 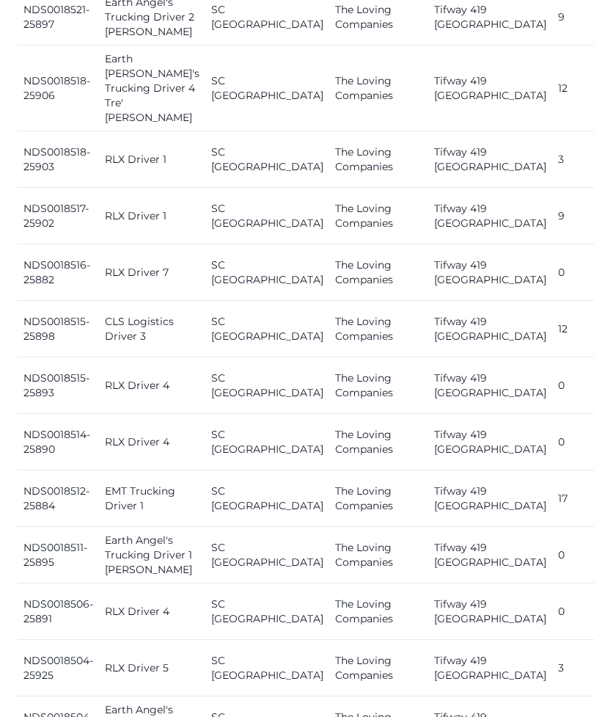 What do you see at coordinates (58, 89) in the screenshot?
I see `td: NDS0018518-25906` at bounding box center [58, 89].